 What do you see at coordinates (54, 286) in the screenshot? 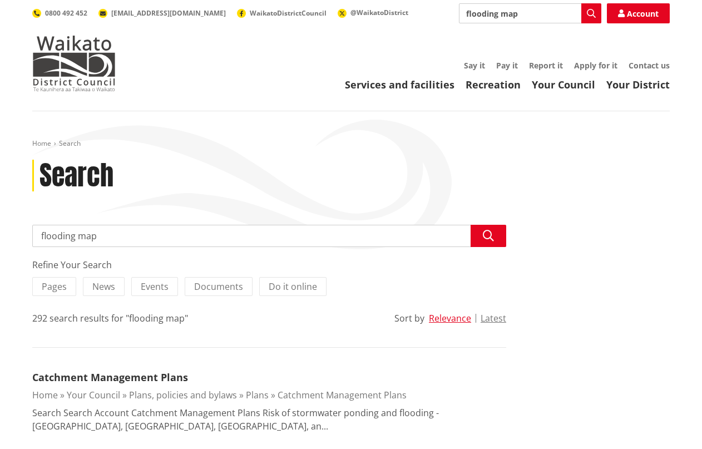
I see `span: Pages` at bounding box center [54, 286].